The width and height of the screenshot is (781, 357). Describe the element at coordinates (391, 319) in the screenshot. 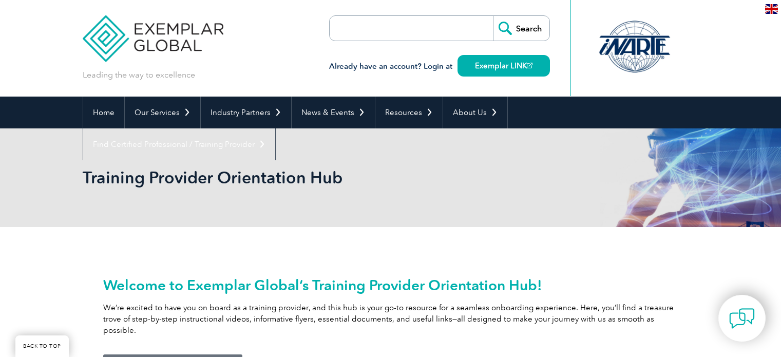

I see `p: We’re excited to have you on board as a training provider, and this hub is your go-to resource fo...` at that location.